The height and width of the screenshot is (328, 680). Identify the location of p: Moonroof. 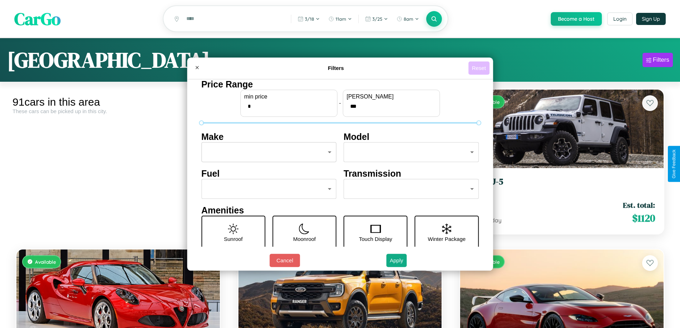
(304, 239).